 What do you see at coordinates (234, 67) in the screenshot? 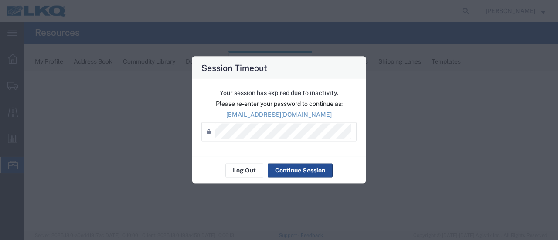
I see `h4: Session Timeout` at bounding box center [234, 67].